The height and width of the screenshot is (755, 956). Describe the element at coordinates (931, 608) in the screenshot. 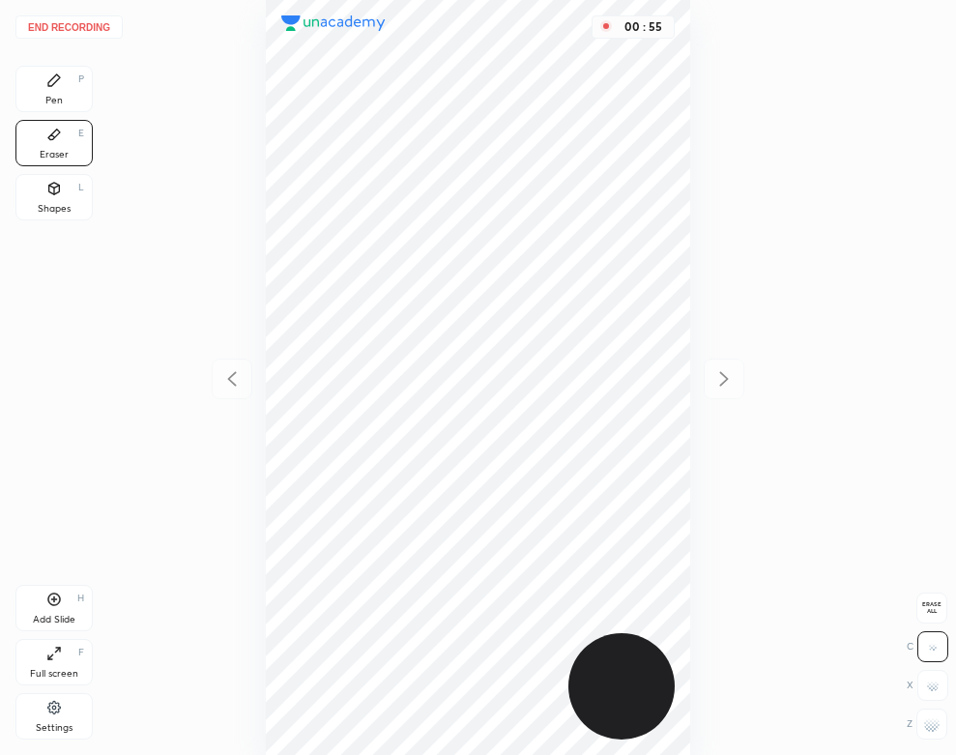

I see `span: Erase all` at that location.